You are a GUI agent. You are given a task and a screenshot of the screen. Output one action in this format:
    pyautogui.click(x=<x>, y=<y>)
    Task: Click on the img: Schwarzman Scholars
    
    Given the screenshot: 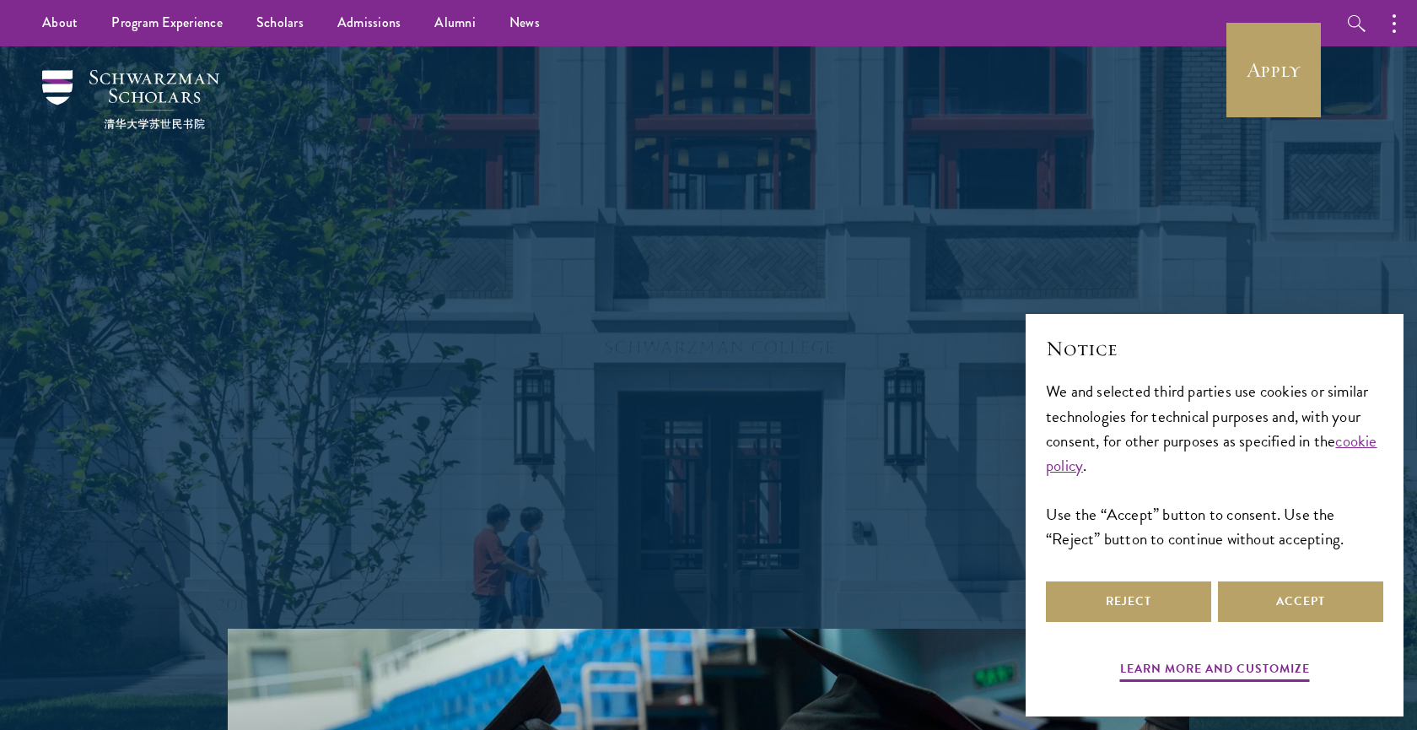 What is the action you would take?
    pyautogui.click(x=131, y=100)
    